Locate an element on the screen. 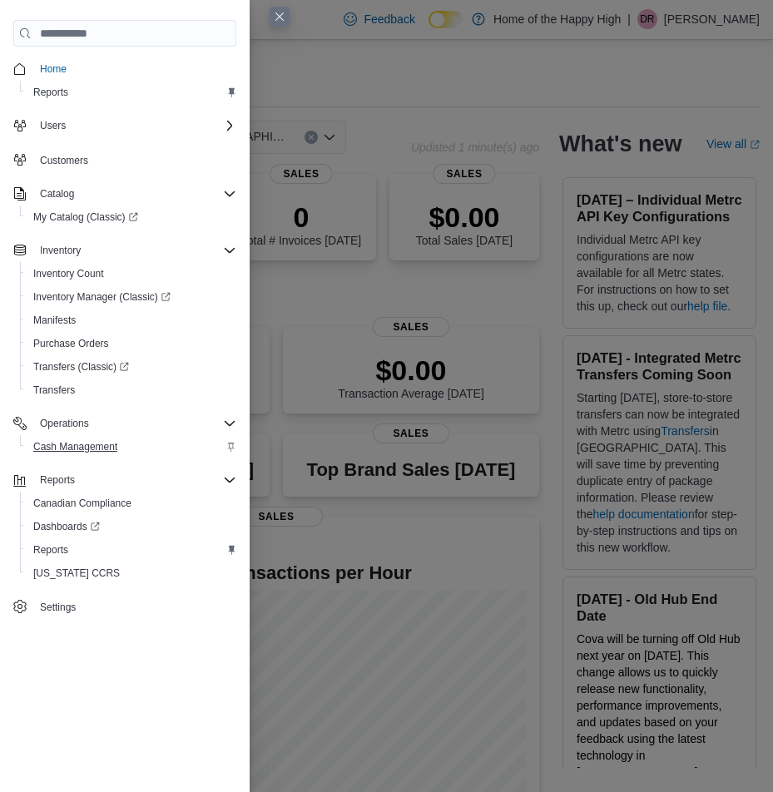  a: Transfers is located at coordinates (54, 390).